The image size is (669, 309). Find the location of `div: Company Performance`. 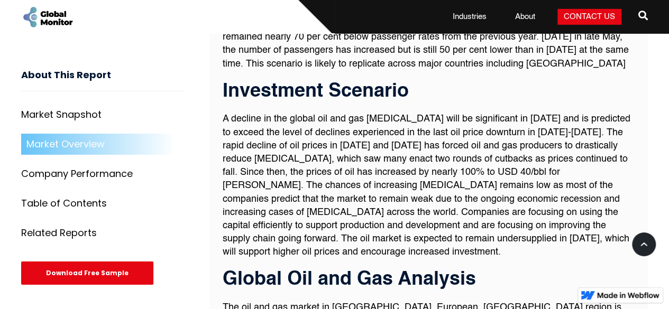

div: Company Performance is located at coordinates (77, 174).